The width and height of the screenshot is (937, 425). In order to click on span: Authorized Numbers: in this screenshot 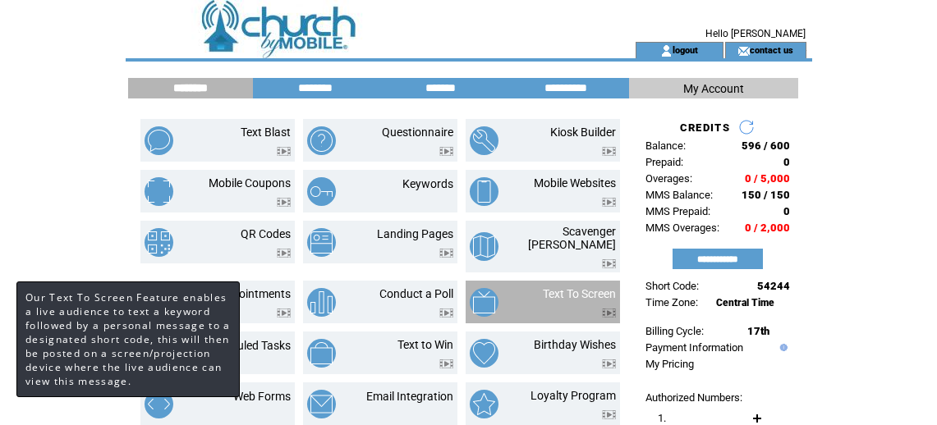, I will do `click(694, 397)`.